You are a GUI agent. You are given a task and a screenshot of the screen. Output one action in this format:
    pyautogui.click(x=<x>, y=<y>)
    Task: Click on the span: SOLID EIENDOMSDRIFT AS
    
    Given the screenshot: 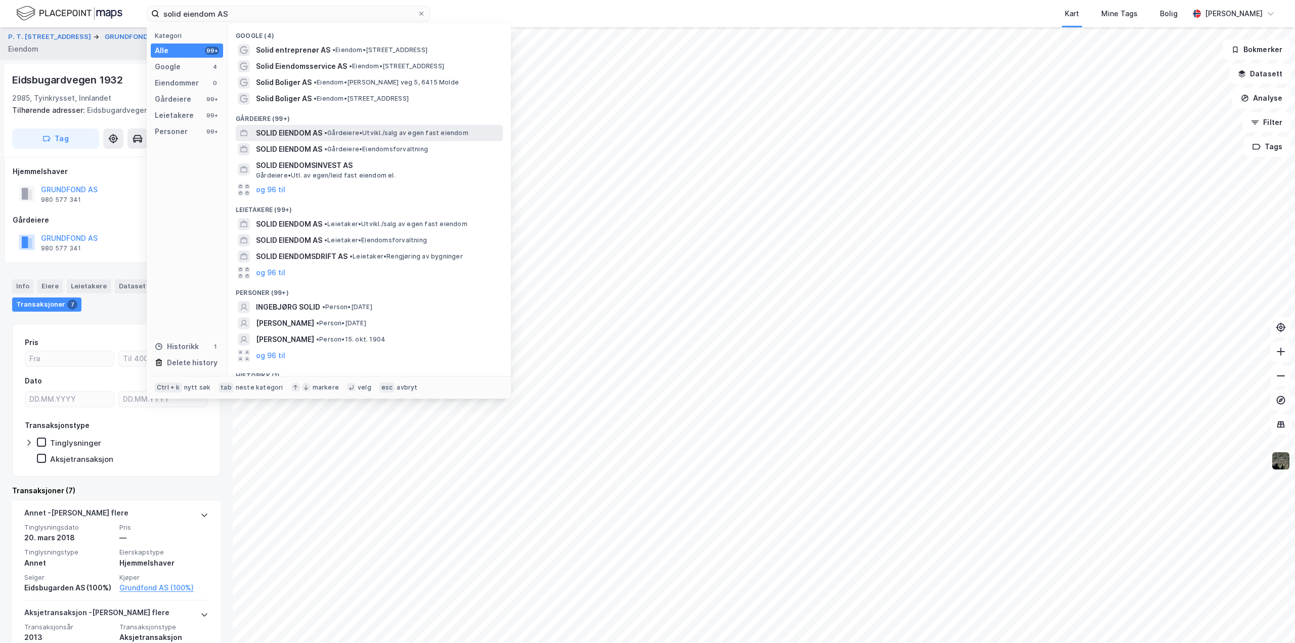 What is the action you would take?
    pyautogui.click(x=301, y=256)
    